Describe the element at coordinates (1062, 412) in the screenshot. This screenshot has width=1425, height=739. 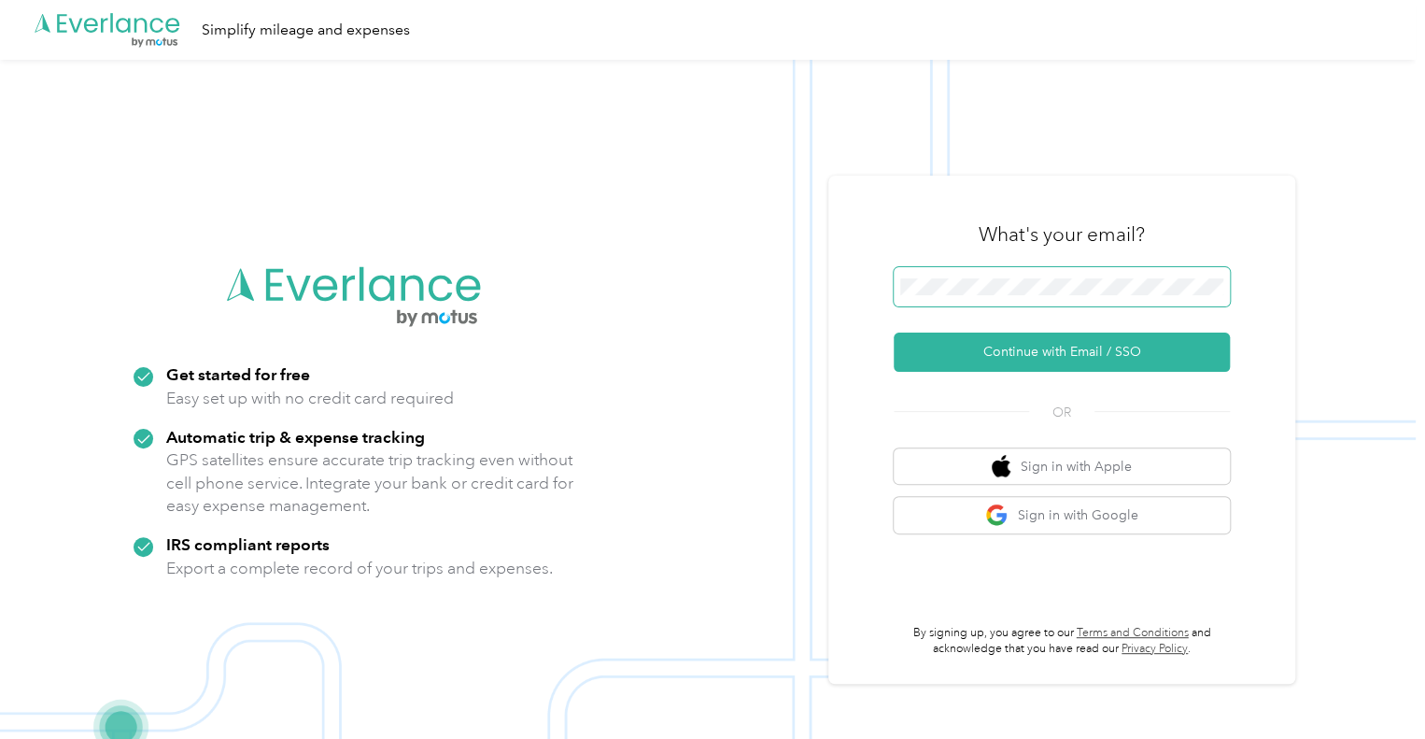
I see `span: OR` at that location.